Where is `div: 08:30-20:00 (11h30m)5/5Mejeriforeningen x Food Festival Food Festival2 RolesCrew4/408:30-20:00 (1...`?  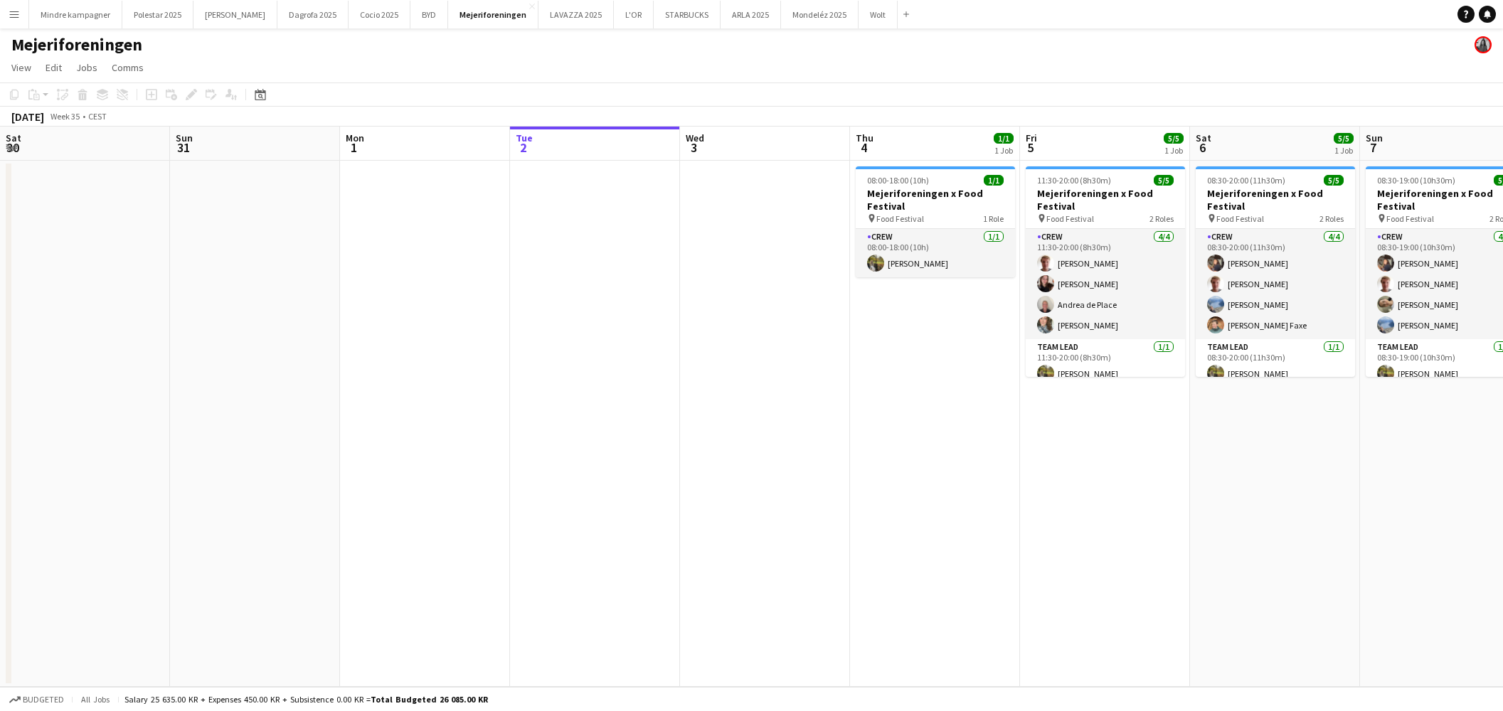 div: 08:30-20:00 (11h30m)5/5Mejeriforeningen x Food Festival Food Festival2 RolesCrew4/408:30-20:00 (1... is located at coordinates (1276, 272).